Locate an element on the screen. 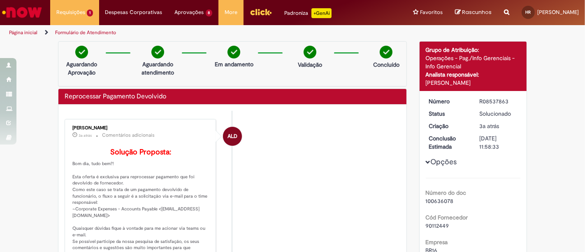 This screenshot has width=585, height=252. p: Concluído is located at coordinates (386, 65).